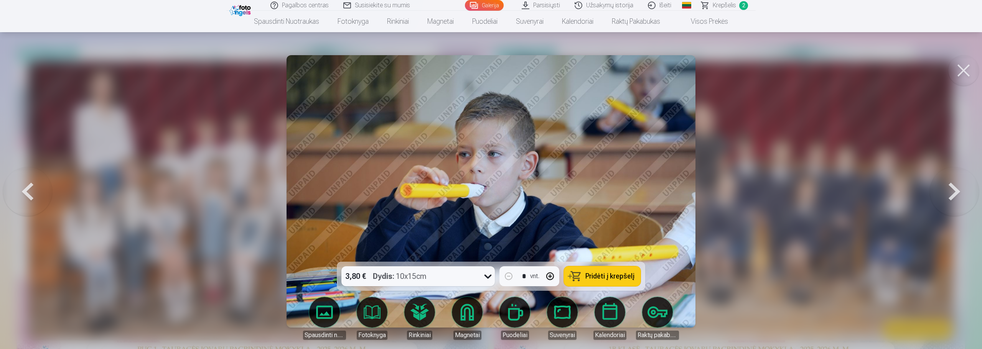  Describe the element at coordinates (384, 277) in the screenshot. I see `strong: Dydis :` at that location.